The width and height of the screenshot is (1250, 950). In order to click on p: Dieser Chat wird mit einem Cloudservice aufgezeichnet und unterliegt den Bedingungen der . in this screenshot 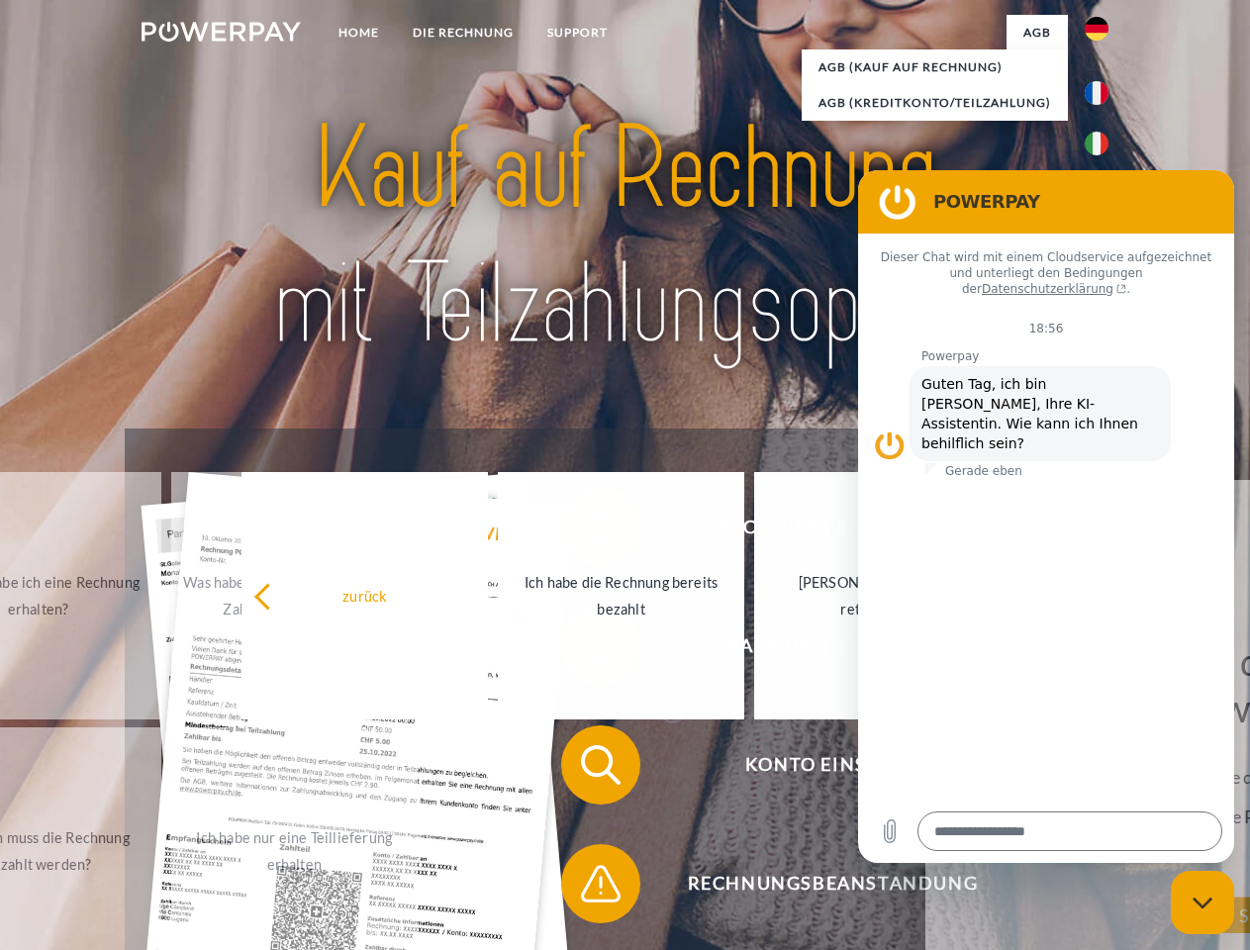, I will do `click(188, 103)`.